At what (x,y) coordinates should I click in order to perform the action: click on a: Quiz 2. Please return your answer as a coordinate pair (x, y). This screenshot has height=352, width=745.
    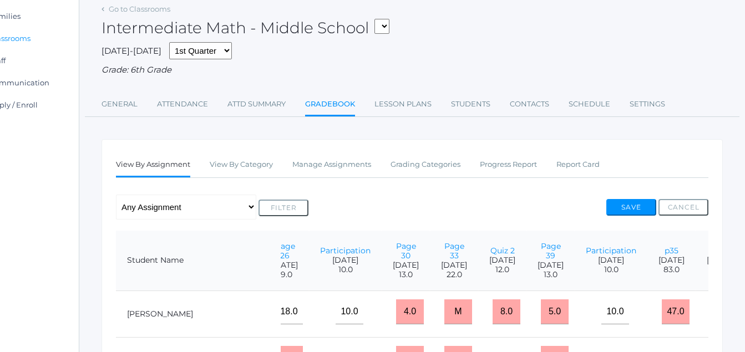
    Looking at the image, I should click on (502, 251).